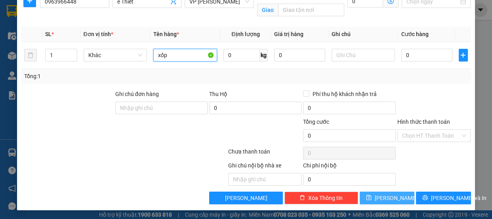  What do you see at coordinates (245, 34) in the screenshot?
I see `span: Định lượng` at bounding box center [245, 34].